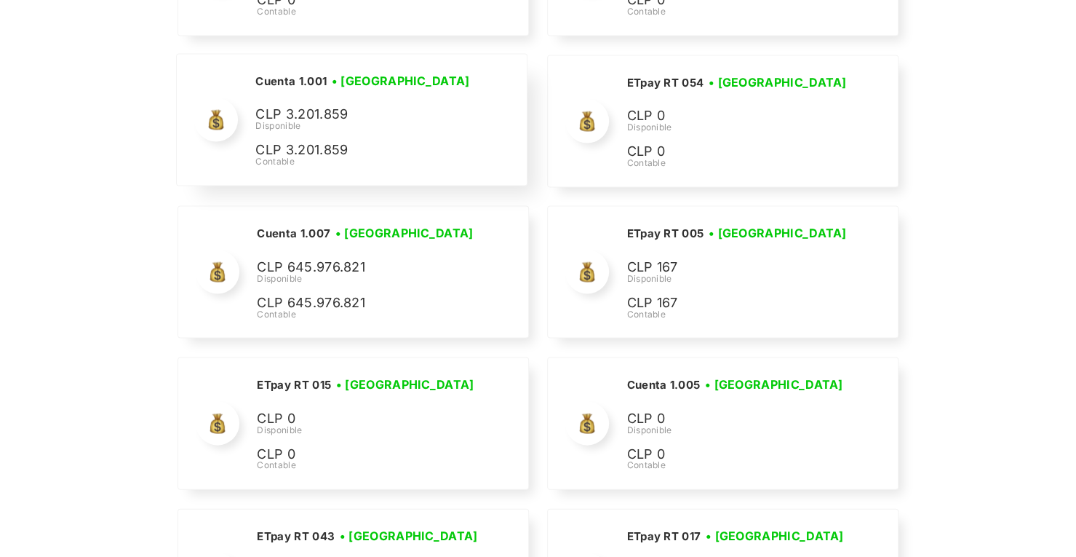 This screenshot has width=1076, height=557. I want to click on h2: ETpay RT 015, so click(294, 385).